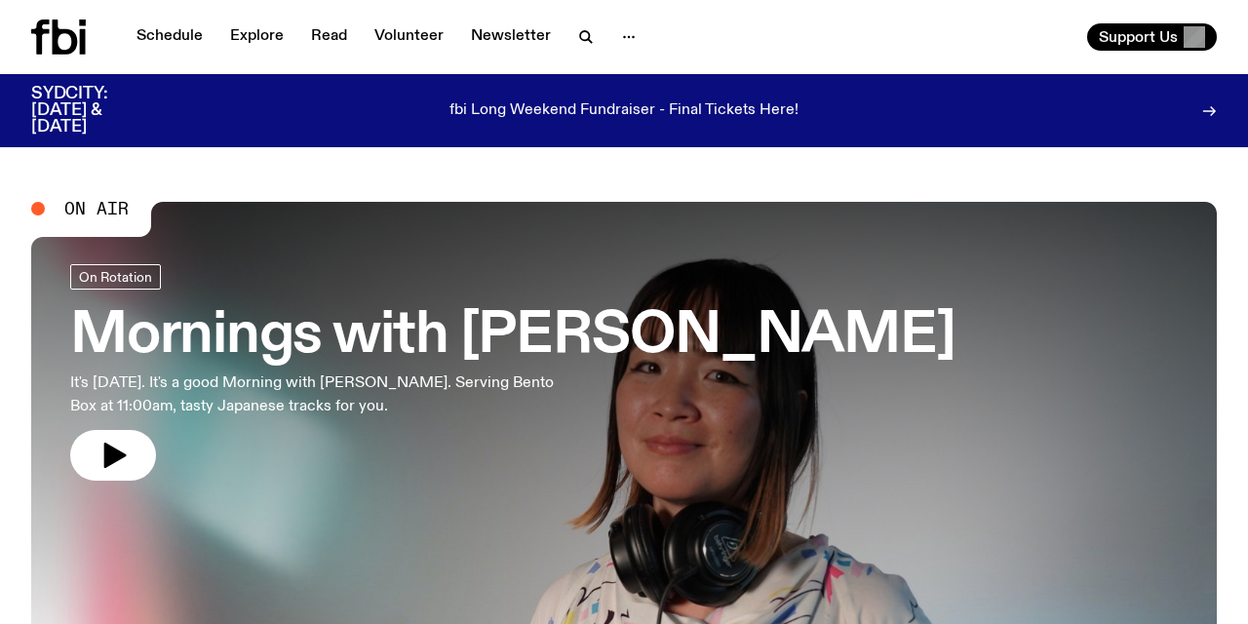 This screenshot has width=1248, height=624. Describe the element at coordinates (1151, 37) in the screenshot. I see `button: Support Us` at that location.